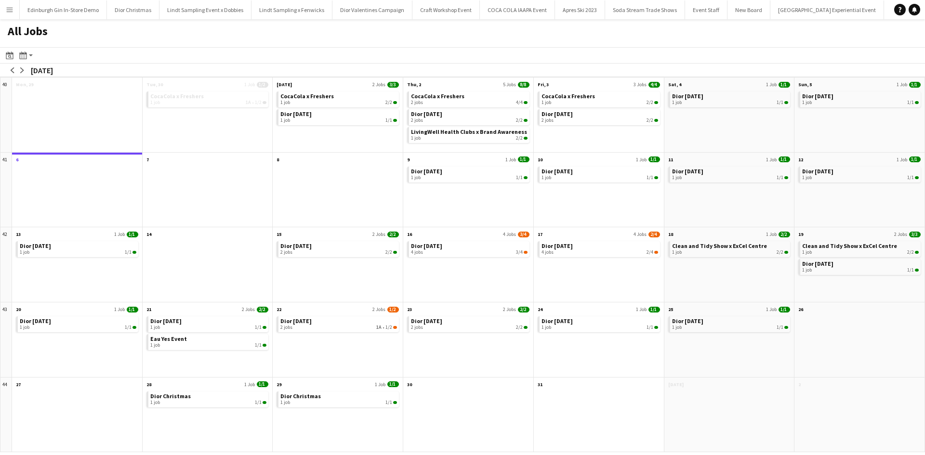 This screenshot has width=925, height=455. Describe the element at coordinates (209, 98) in the screenshot. I see `a: CocaCola x Freshers1 job1A•1/2` at that location.